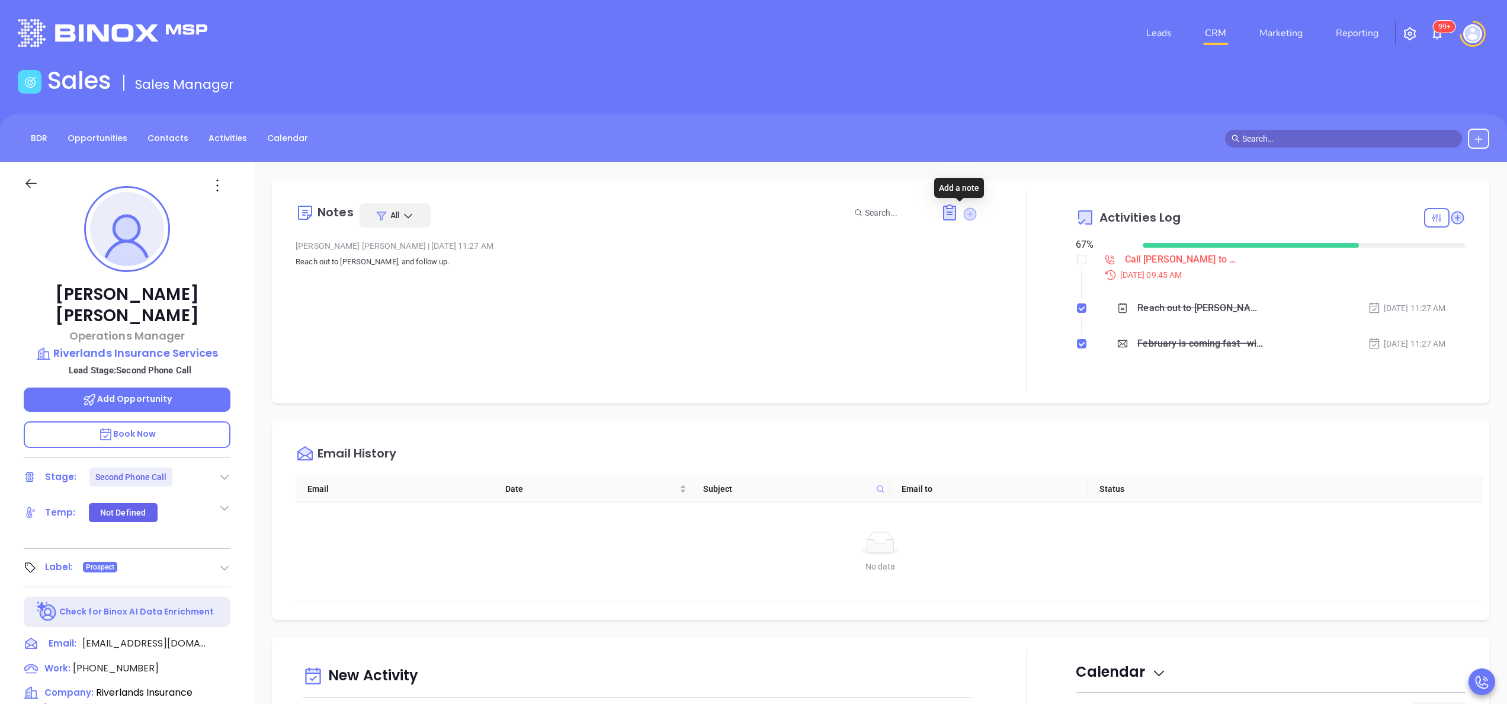 The image size is (1507, 704). I want to click on div: No data, so click(880, 566).